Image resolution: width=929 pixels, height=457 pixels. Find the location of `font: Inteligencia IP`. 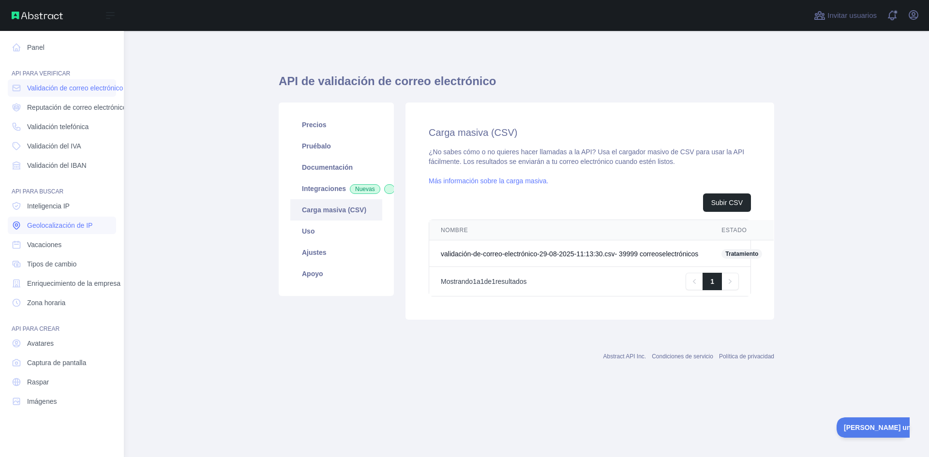

font: Inteligencia IP is located at coordinates (48, 206).